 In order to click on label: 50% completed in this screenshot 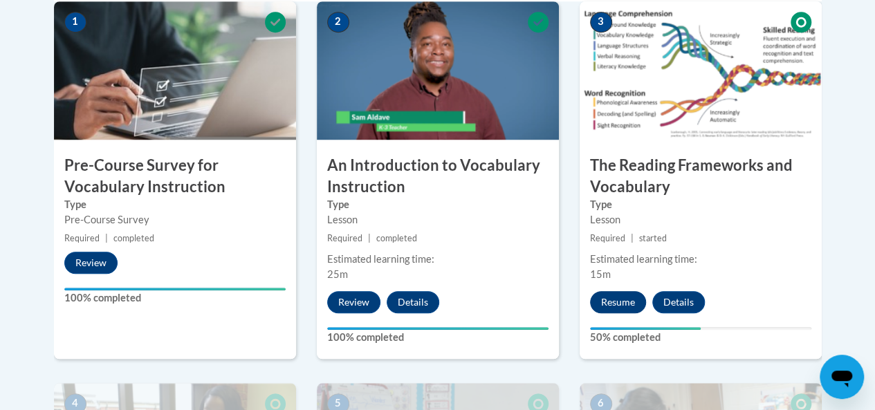, I will do `click(700, 337)`.